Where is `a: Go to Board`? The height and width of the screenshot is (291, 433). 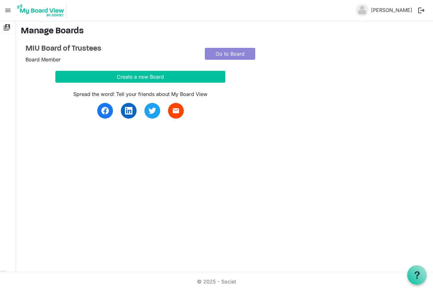
a: Go to Board is located at coordinates (230, 54).